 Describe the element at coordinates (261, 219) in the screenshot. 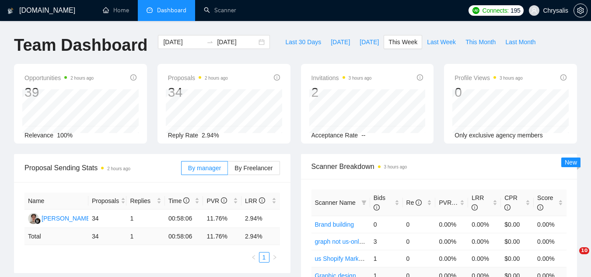

I see `td: 2.94%` at that location.